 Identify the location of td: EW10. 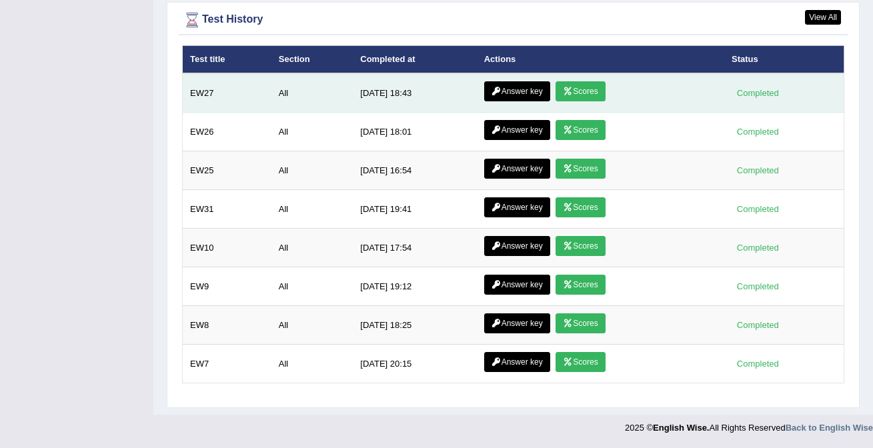
(227, 248).